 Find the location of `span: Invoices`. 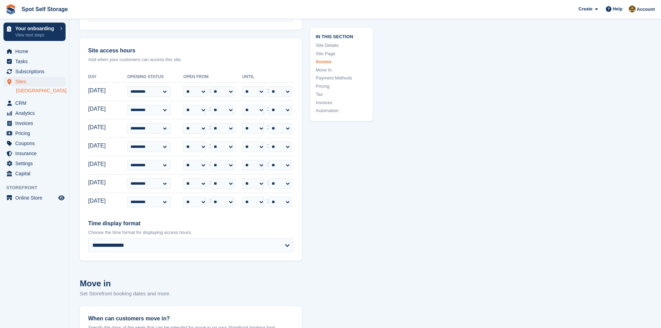

span: Invoices is located at coordinates (36, 123).